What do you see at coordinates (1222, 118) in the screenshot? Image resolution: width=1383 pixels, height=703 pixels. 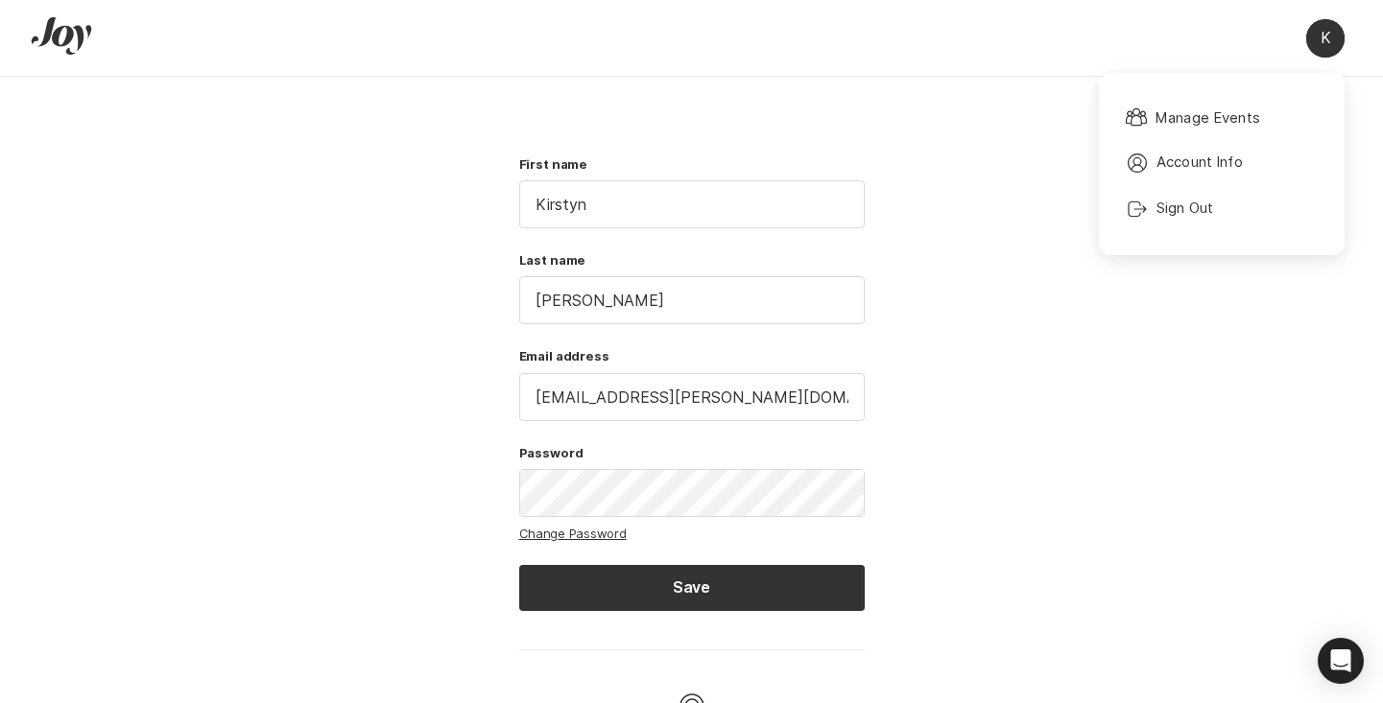 I see `div: Manage Events` at bounding box center [1222, 118].